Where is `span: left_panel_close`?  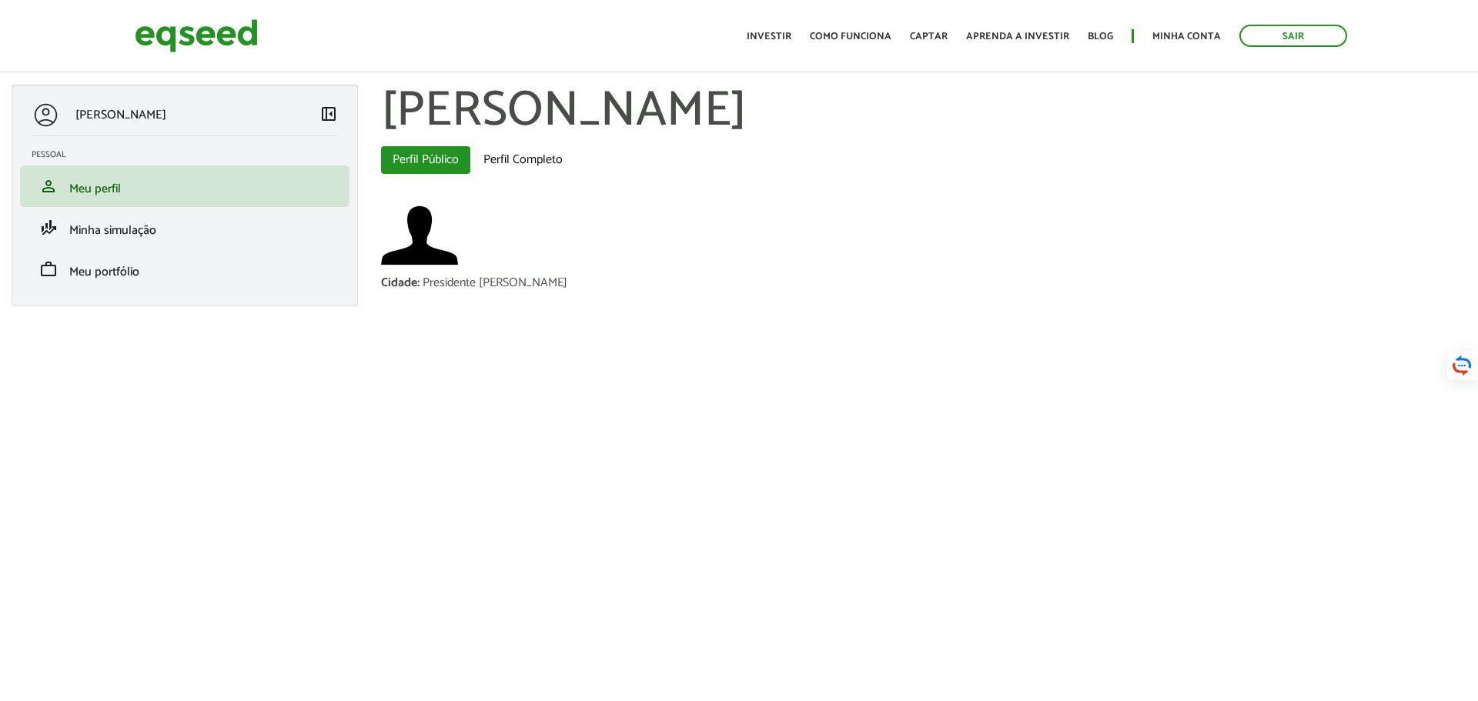
span: left_panel_close is located at coordinates (329, 114).